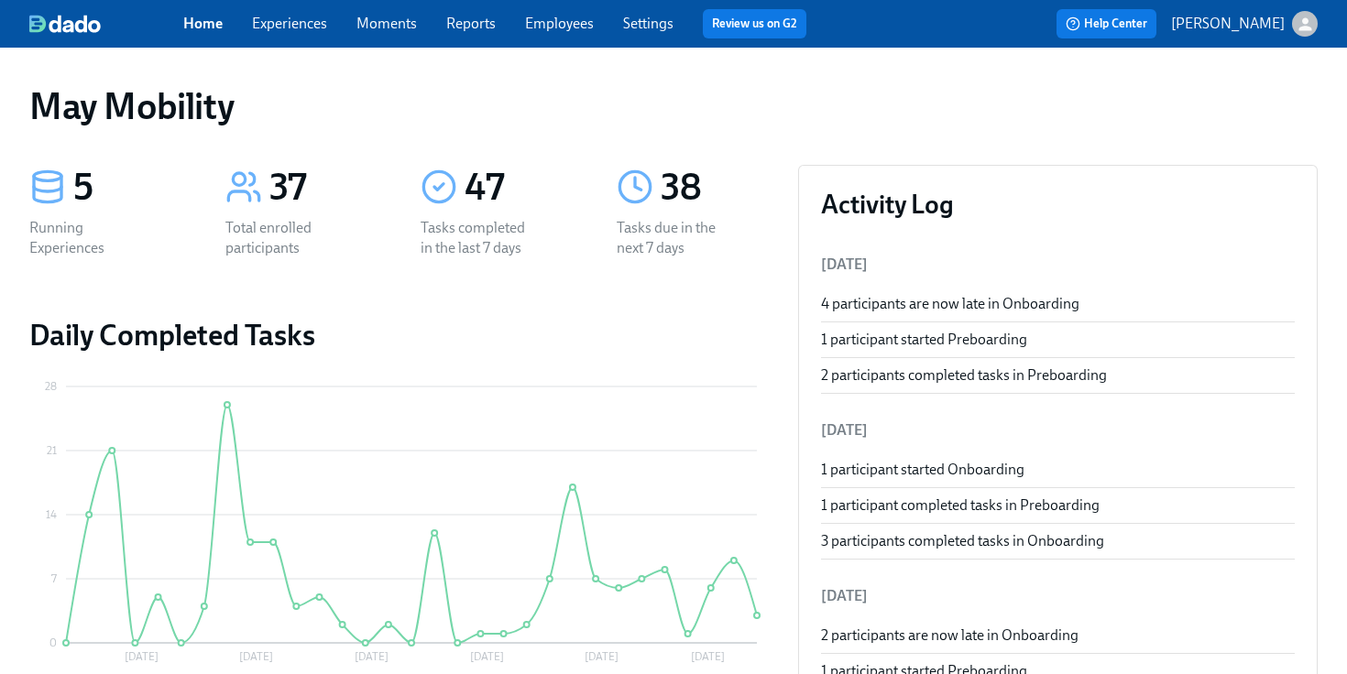 The height and width of the screenshot is (674, 1347). Describe the element at coordinates (51, 515) in the screenshot. I see `tspan: 14` at that location.